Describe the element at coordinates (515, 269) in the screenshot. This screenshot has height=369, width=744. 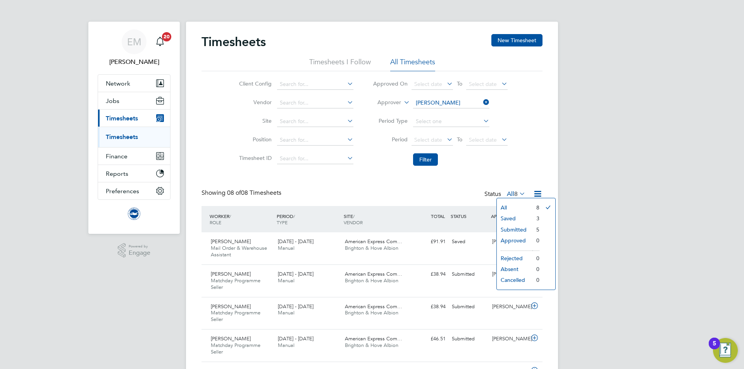
I see `li: Absent` at that location.